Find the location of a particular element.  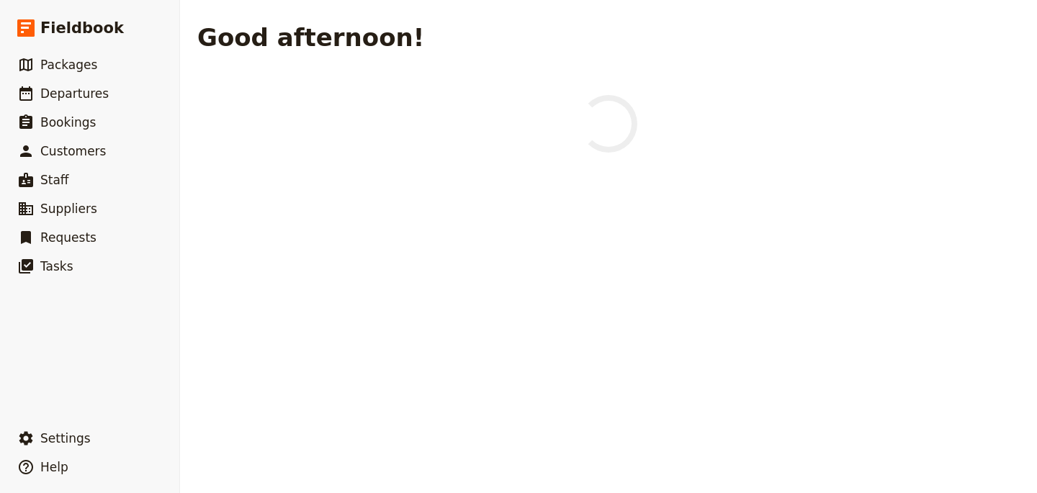

span: Suppliers is located at coordinates (68, 209).